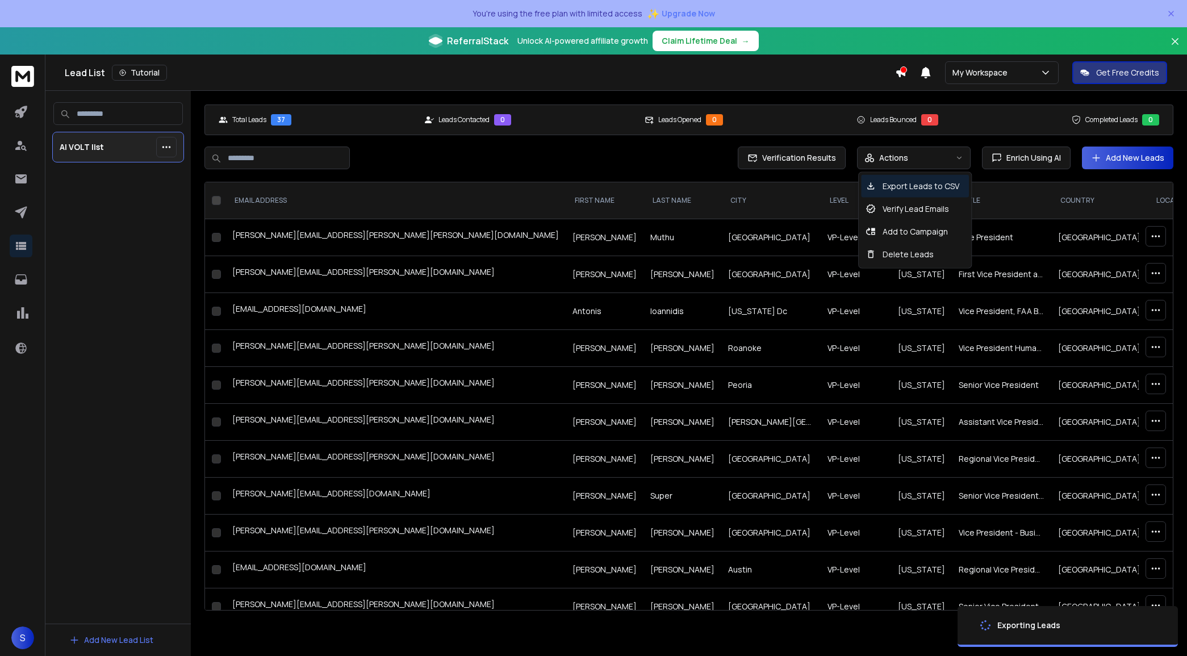 The height and width of the screenshot is (656, 1187). I want to click on td: Roanoke, so click(771, 348).